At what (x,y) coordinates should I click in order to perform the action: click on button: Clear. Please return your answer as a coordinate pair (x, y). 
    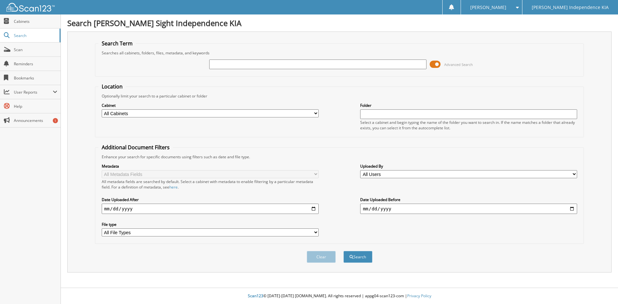
    Looking at the image, I should click on (321, 257).